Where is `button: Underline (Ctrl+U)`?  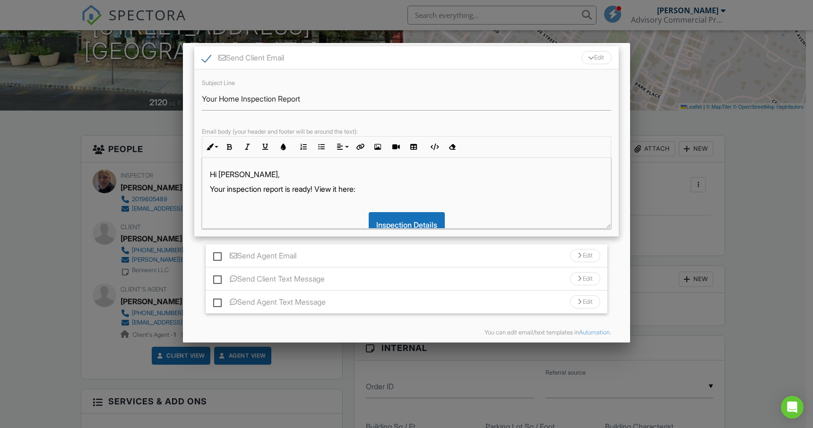
button: Underline (Ctrl+U) is located at coordinates (265, 147).